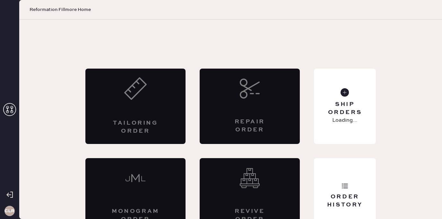 This screenshot has width=442, height=219. Describe the element at coordinates (9, 210) in the screenshot. I see `h3: CLR` at that location.